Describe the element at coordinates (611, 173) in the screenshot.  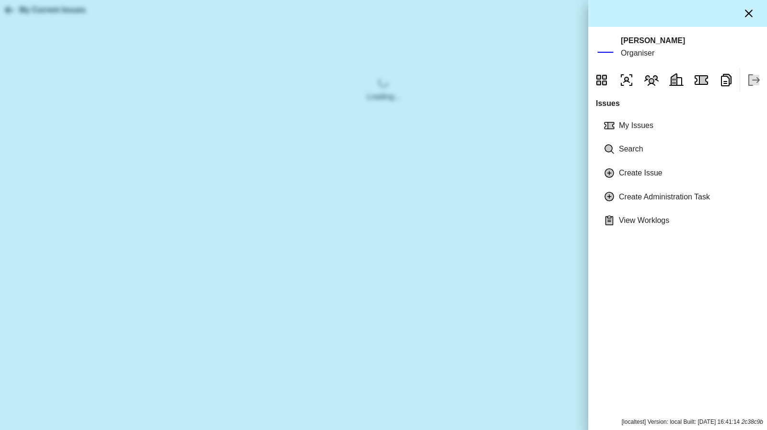
I see `div: Create Issue` at that location.